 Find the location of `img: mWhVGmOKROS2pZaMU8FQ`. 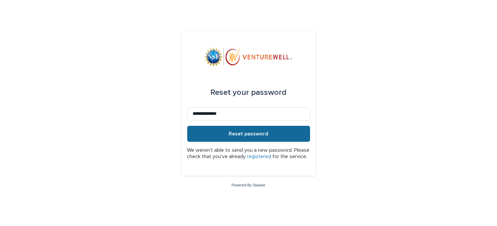

img: mWhVGmOKROS2pZaMU8FQ is located at coordinates (248, 57).